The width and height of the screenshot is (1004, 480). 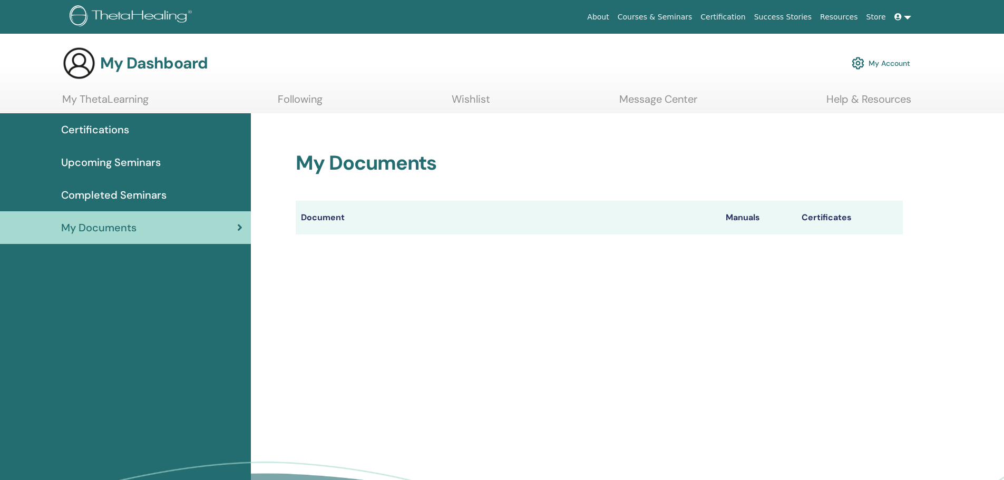 What do you see at coordinates (658, 103) in the screenshot?
I see `a: Message Center` at bounding box center [658, 103].